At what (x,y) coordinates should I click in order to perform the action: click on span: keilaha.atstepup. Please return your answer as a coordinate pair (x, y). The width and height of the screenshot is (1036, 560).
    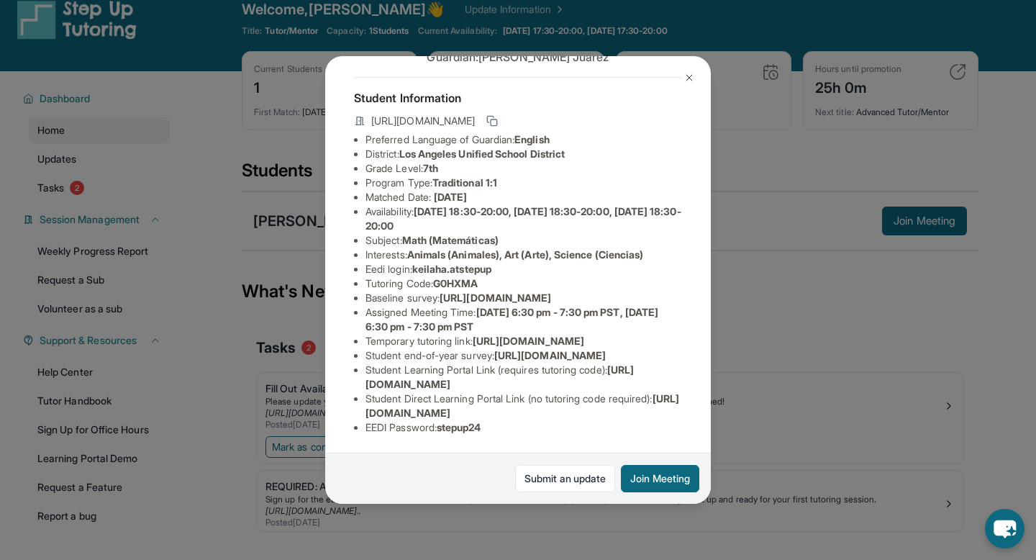
    Looking at the image, I should click on (452, 268).